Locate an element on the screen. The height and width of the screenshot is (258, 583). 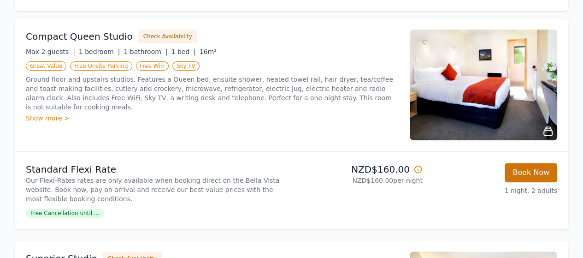
div: Show more > is located at coordinates (212, 118).